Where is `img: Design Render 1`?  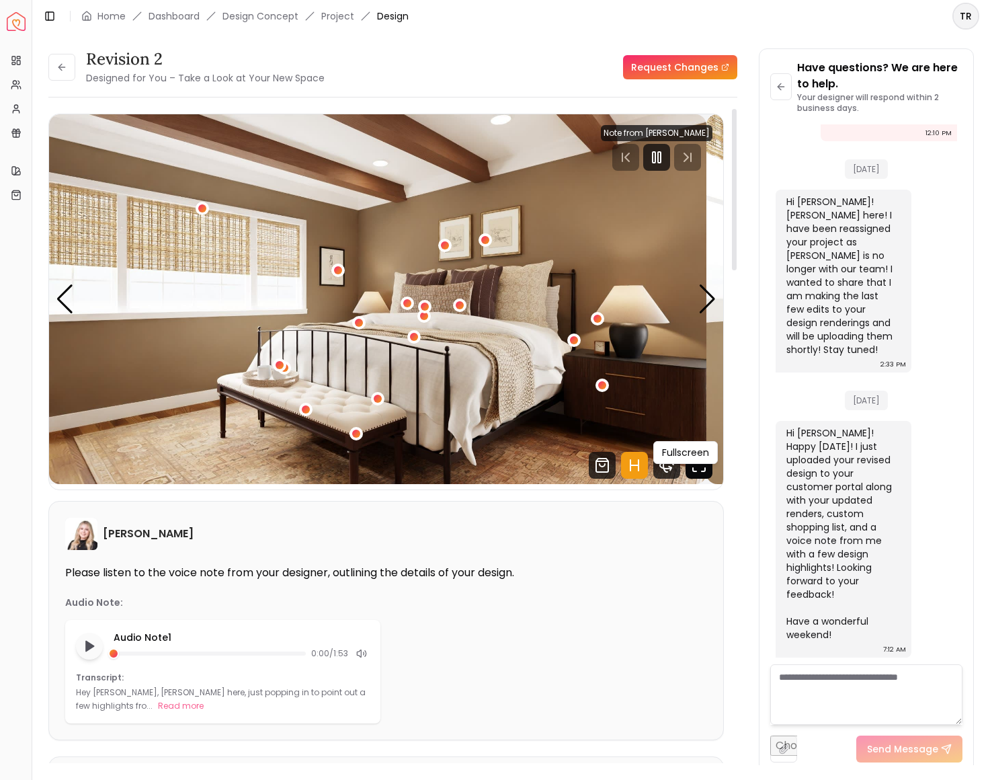 img: Design Render 1 is located at coordinates (378, 299).